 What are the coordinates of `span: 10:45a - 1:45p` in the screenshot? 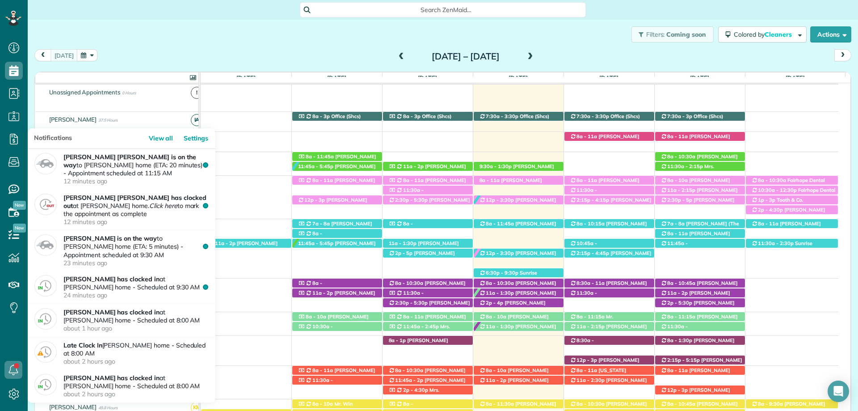 It's located at (584, 246).